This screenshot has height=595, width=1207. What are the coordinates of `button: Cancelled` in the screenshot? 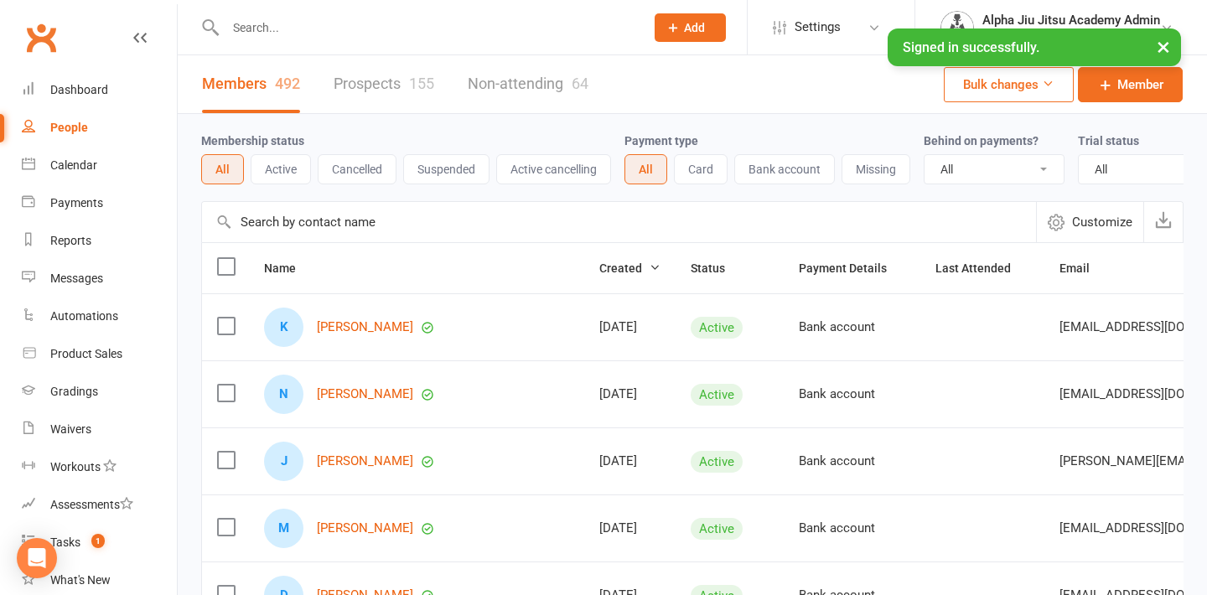 It's located at (357, 169).